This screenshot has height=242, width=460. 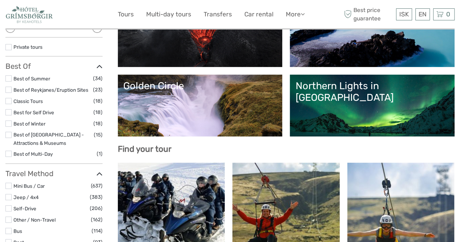 I want to click on span: (162), so click(x=97, y=219).